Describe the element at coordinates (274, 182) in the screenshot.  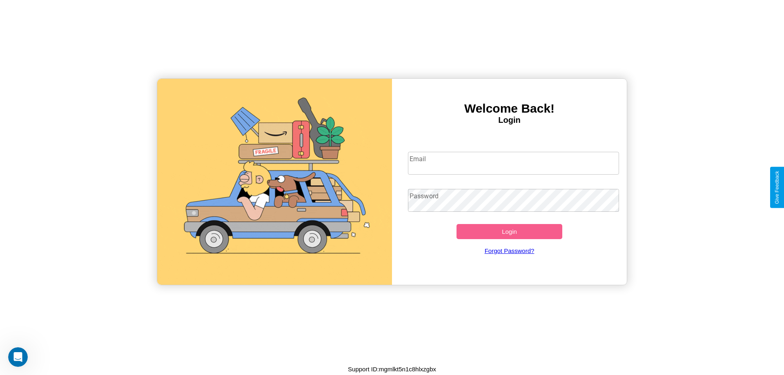
I see `img: gif` at that location.